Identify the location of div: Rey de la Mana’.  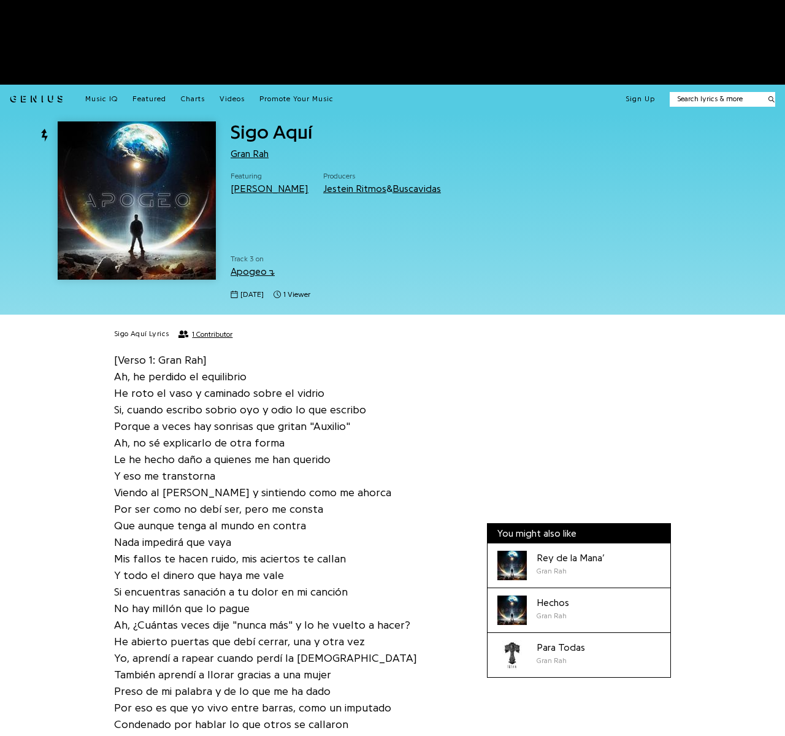
(571, 558).